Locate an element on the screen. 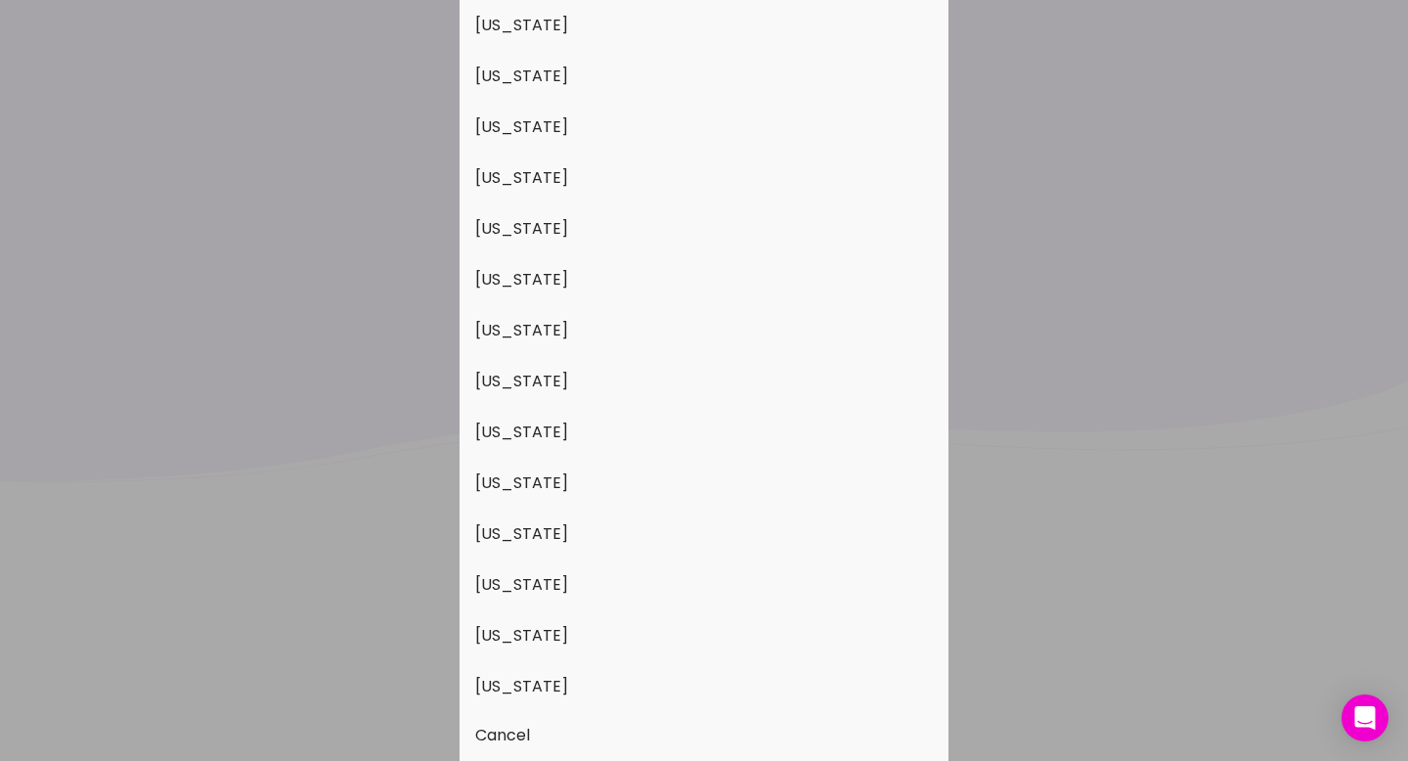  button: Cancel is located at coordinates (704, 735).